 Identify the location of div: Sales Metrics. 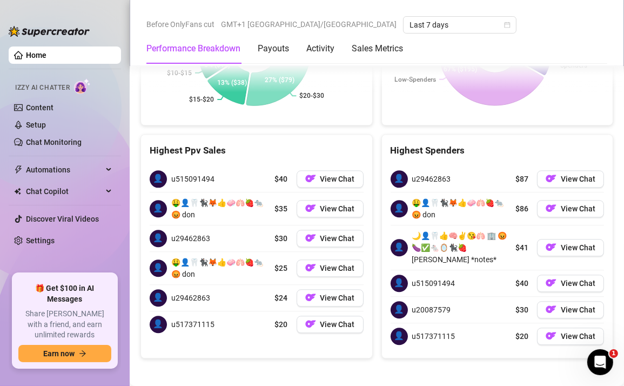
(377, 49).